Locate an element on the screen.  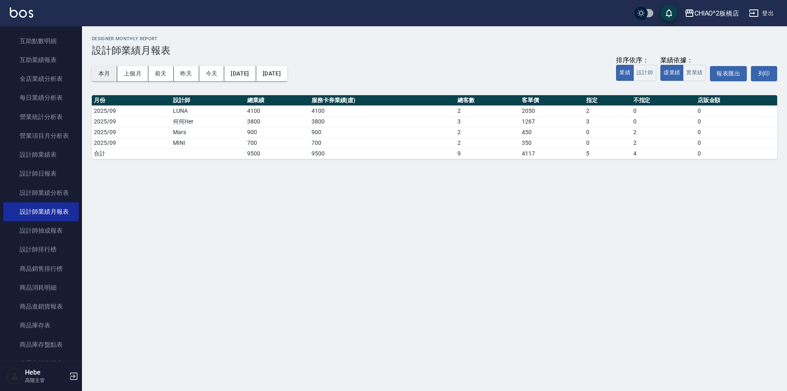
a: 商品銷售排行榜 is located at coordinates (41, 269).